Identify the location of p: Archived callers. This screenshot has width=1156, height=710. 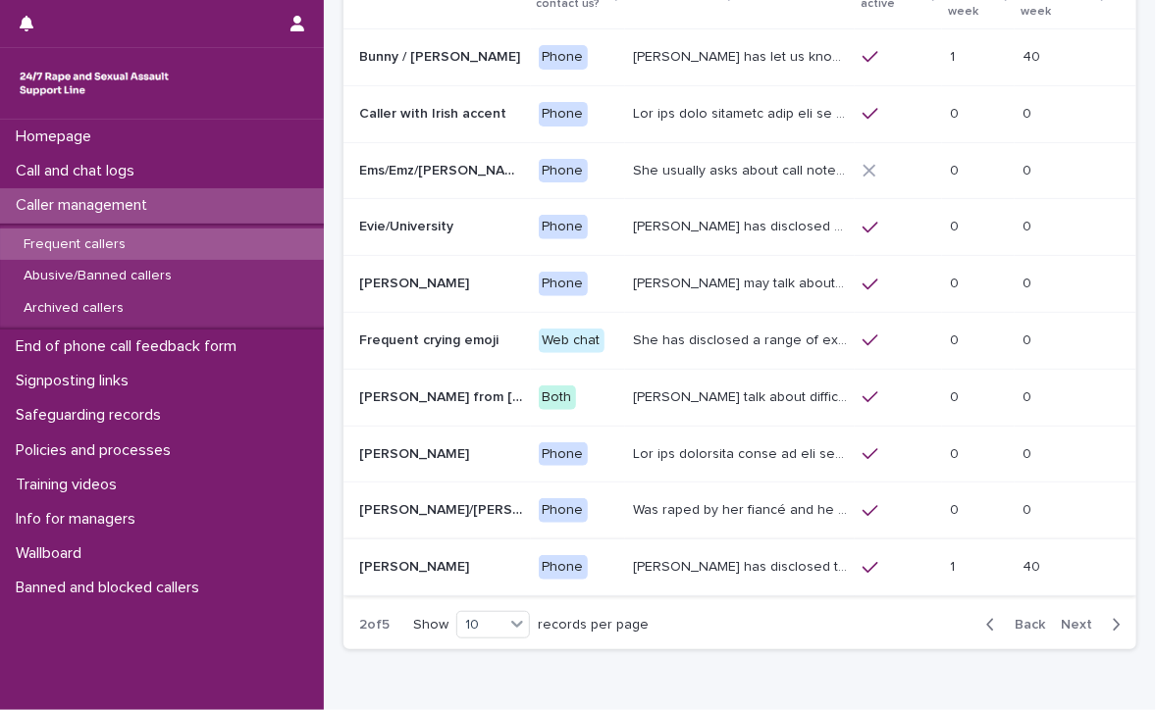
(74, 308).